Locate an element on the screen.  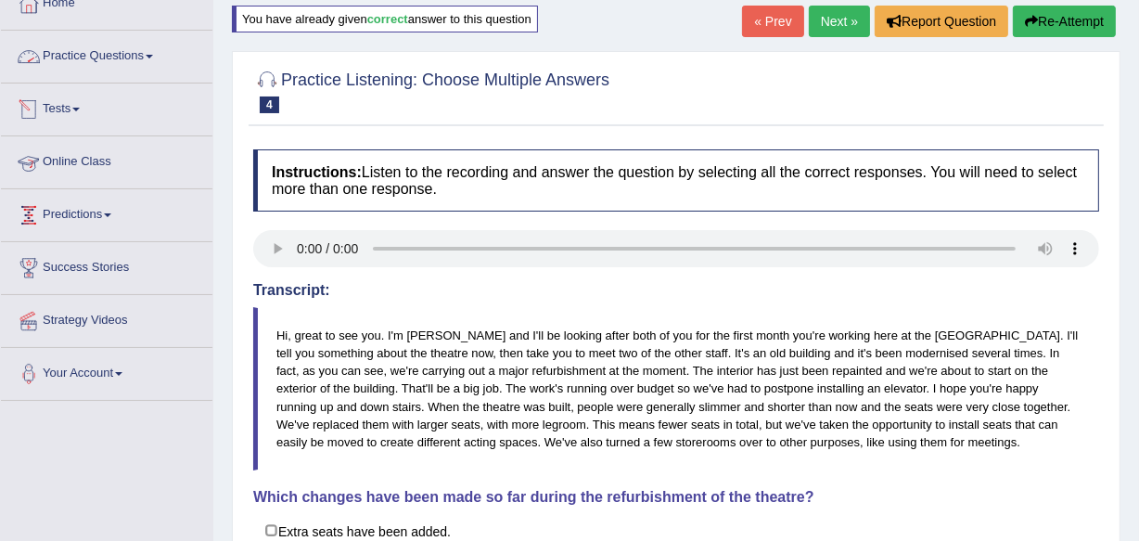
span: 4 is located at coordinates (269, 105).